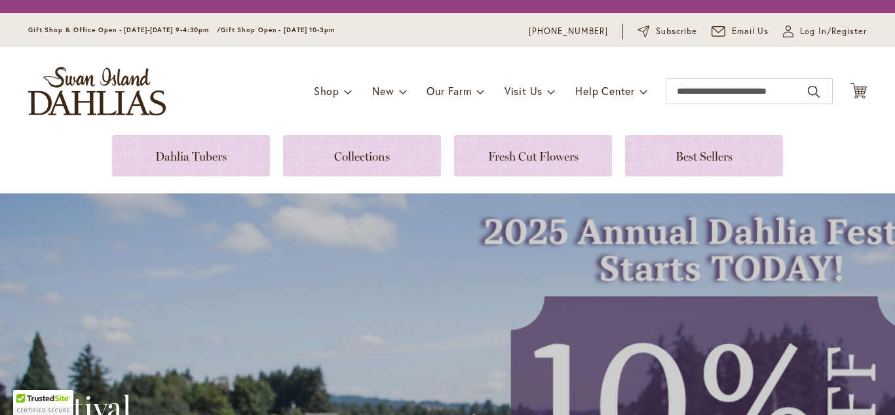 The image size is (895, 415). I want to click on button: Search, so click(814, 92).